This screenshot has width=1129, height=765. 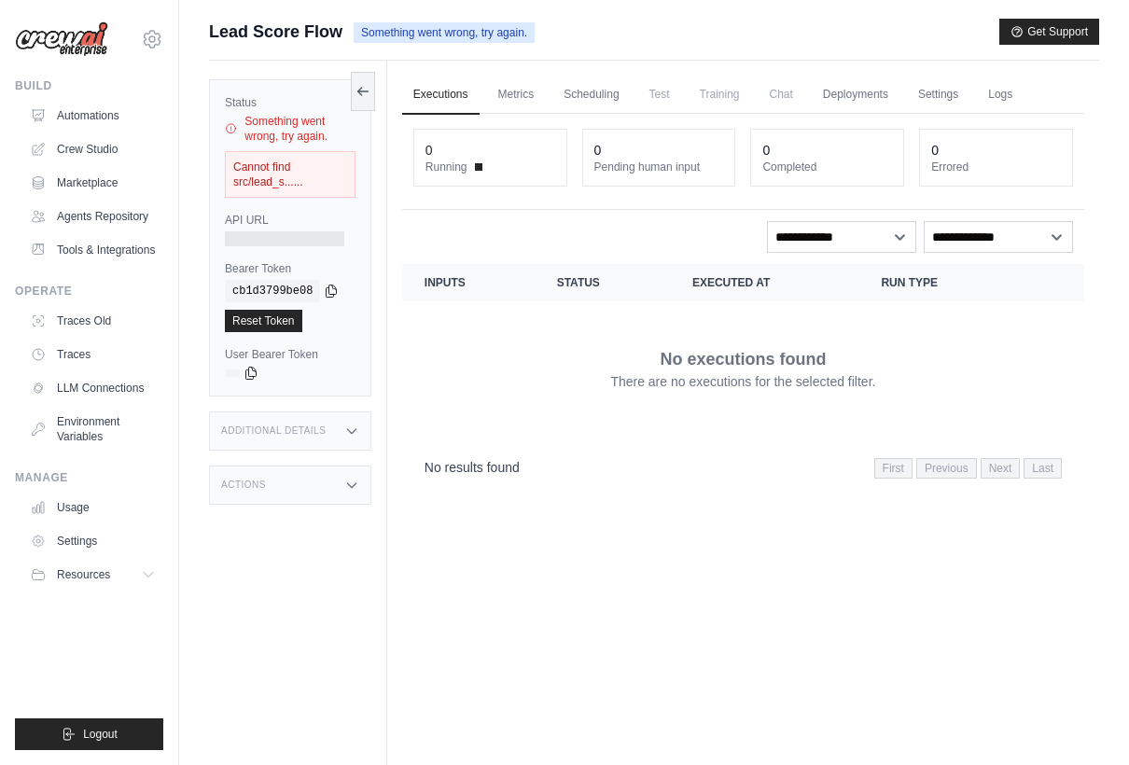 What do you see at coordinates (92, 183) in the screenshot?
I see `a: Marketplace` at bounding box center [92, 183].